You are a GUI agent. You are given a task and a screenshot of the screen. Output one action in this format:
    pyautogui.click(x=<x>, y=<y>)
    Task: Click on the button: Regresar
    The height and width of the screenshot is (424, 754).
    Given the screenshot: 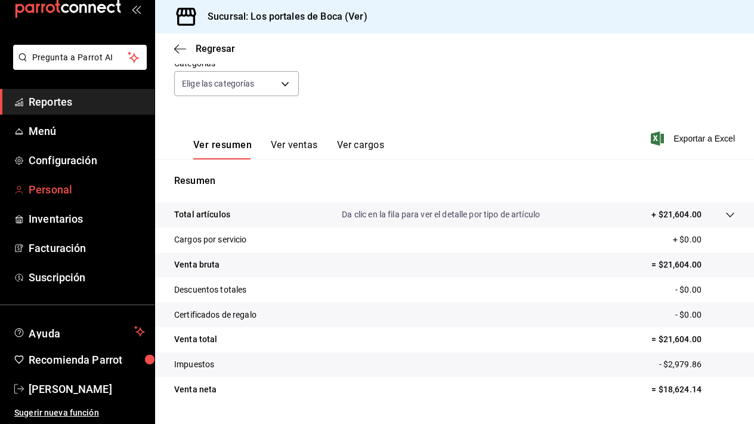 What is the action you would take?
    pyautogui.click(x=205, y=48)
    